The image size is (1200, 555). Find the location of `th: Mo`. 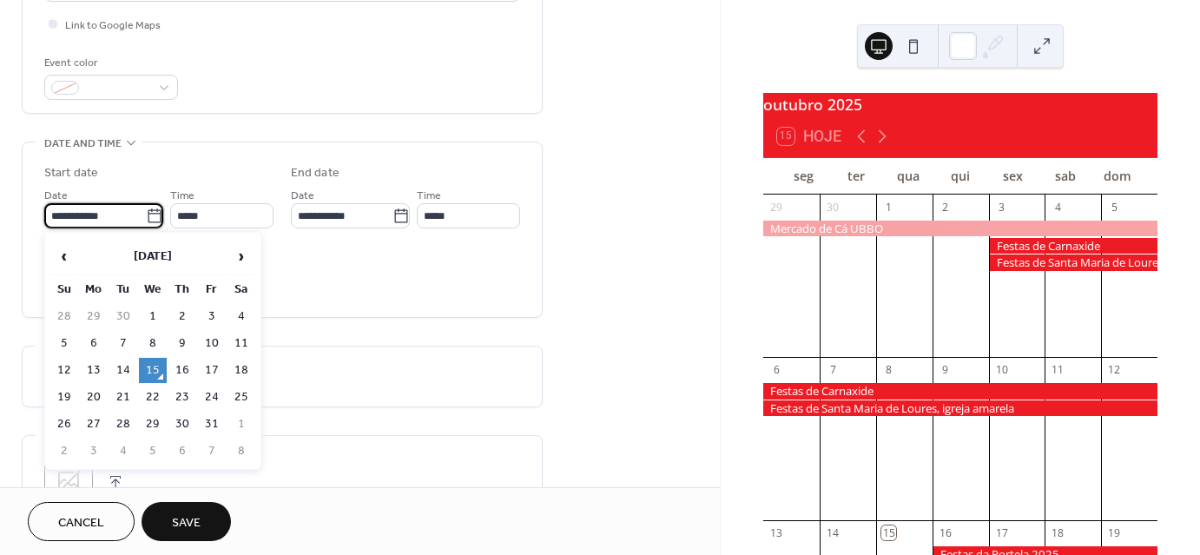

th: Mo is located at coordinates (94, 289).